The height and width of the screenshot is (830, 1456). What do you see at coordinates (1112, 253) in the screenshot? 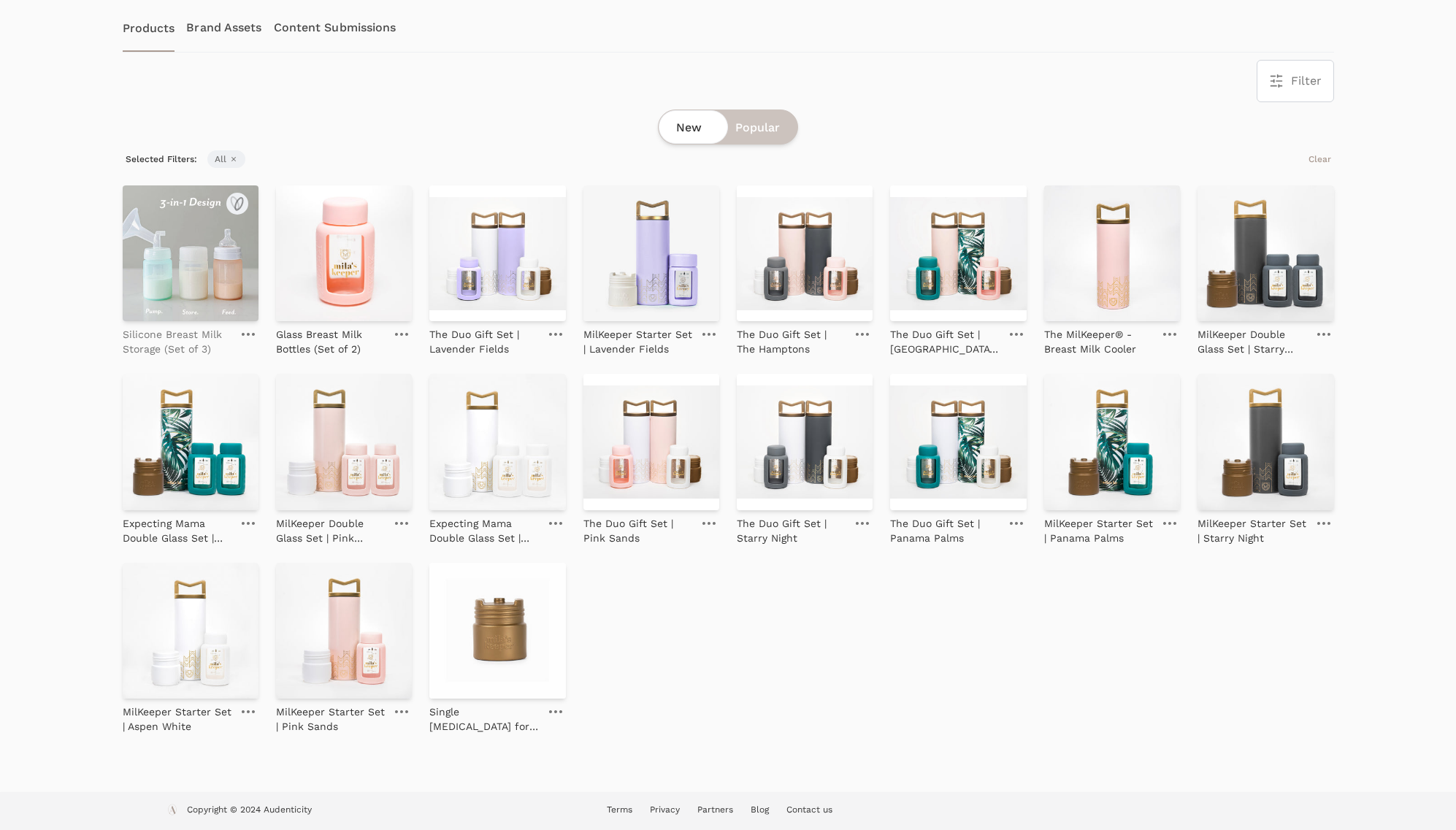
I see `img: The MilKeeper® - Breast Milk Cooler` at bounding box center [1112, 253].